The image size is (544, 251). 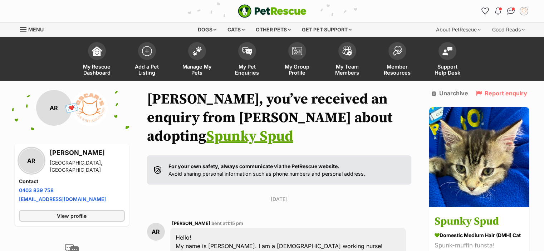 What do you see at coordinates (97, 70) in the screenshot?
I see `span: My Rescue Dashboard` at bounding box center [97, 70].